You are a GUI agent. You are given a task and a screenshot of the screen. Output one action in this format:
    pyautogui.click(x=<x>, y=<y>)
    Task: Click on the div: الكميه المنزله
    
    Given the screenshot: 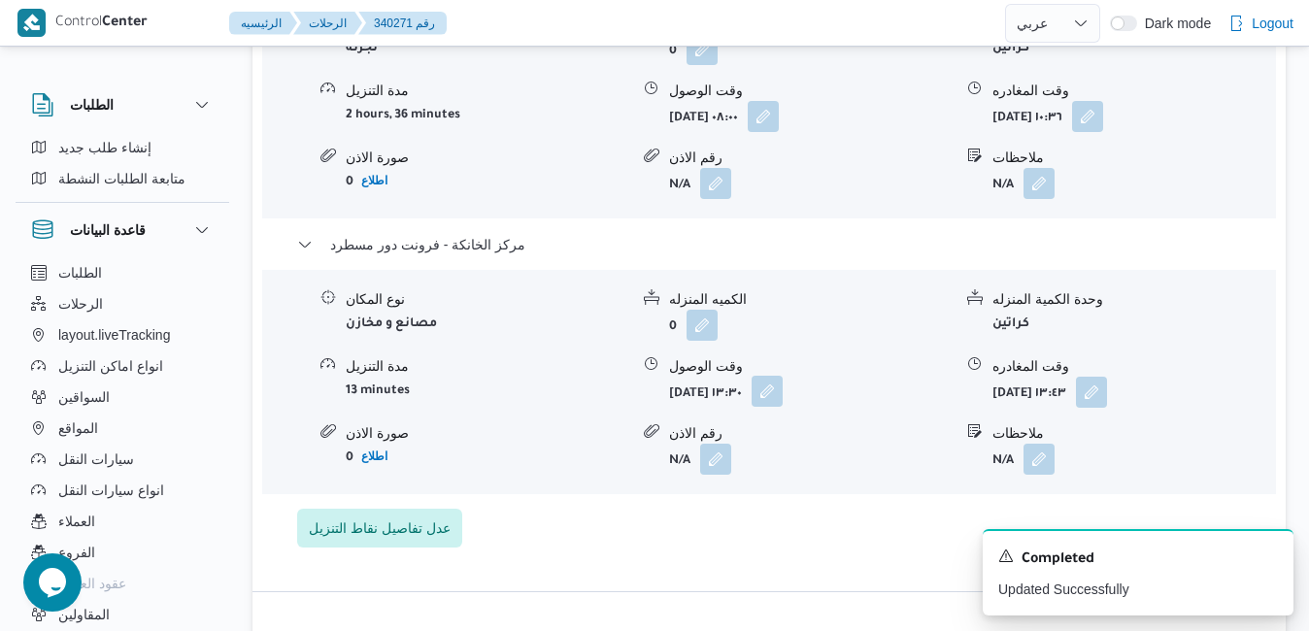 What is the action you would take?
    pyautogui.click(x=810, y=299)
    